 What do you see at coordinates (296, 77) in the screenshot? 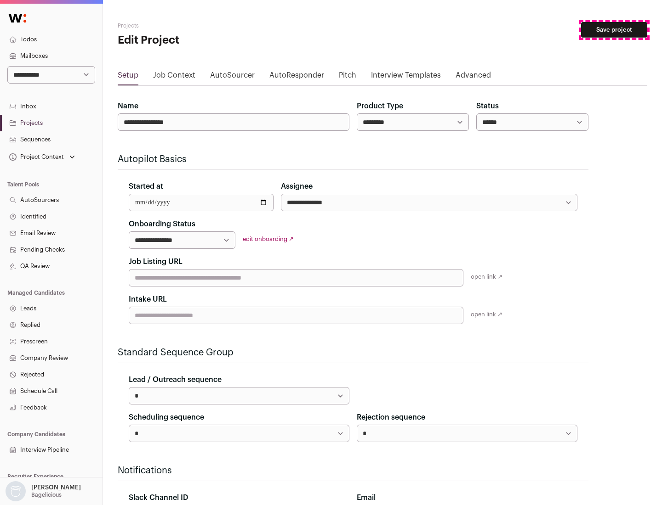
I see `a: AutoResponder` at bounding box center [296, 77].